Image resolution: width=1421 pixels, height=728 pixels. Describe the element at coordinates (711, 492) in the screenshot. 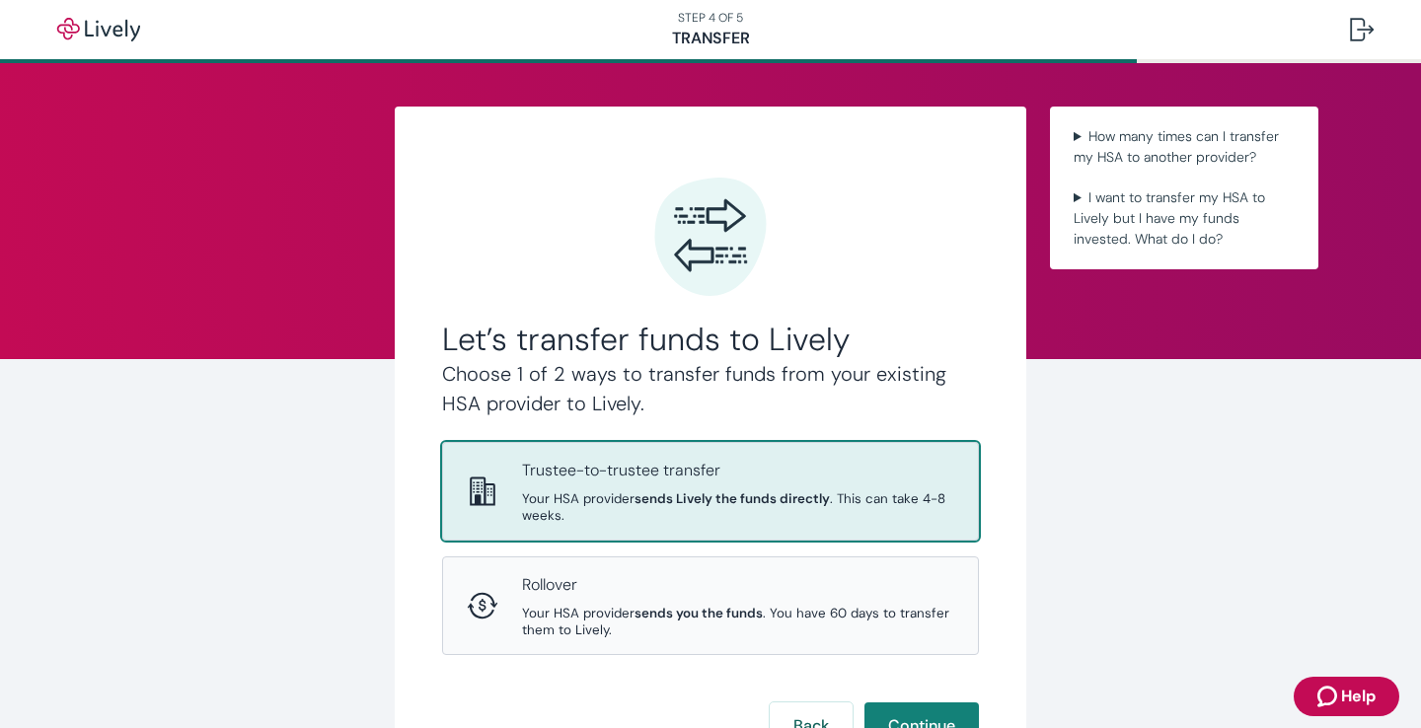

I see `button: Trustee-to-trusteeTrustee-to-trustee transferYour HSA providersends Lively the funds directly. Th...` at that location.